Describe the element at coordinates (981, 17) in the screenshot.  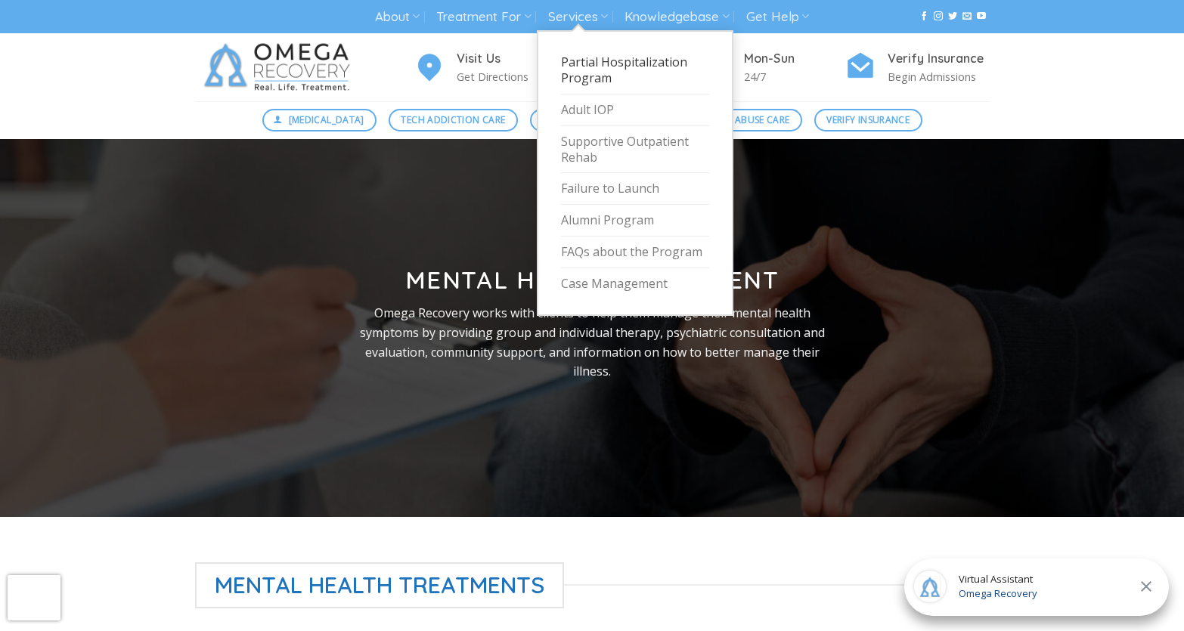
I see `a: Follow on YouTube` at that location.